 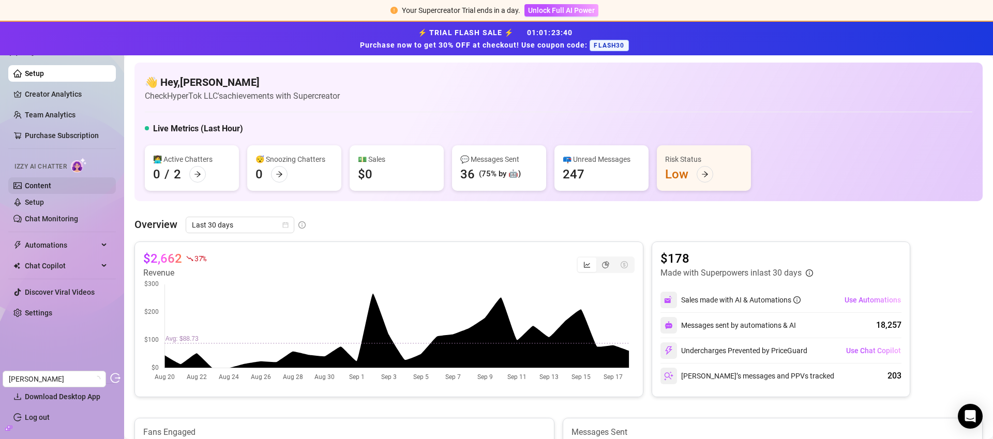 I want to click on span: 01 : 01 : 23 : 40, so click(x=550, y=33).